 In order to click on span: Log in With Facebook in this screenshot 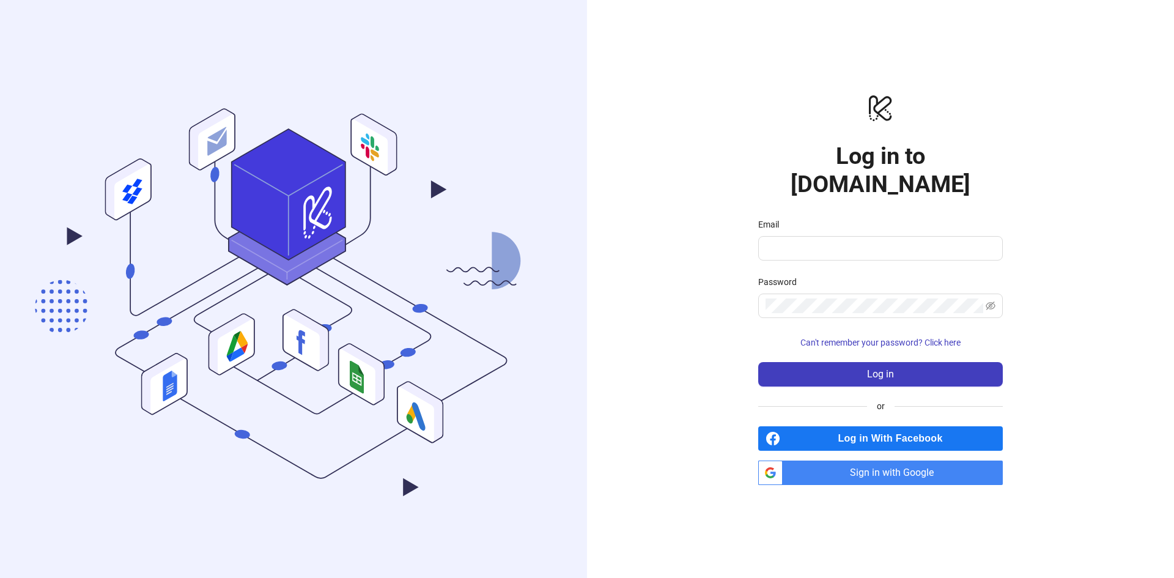, I will do `click(894, 438)`.